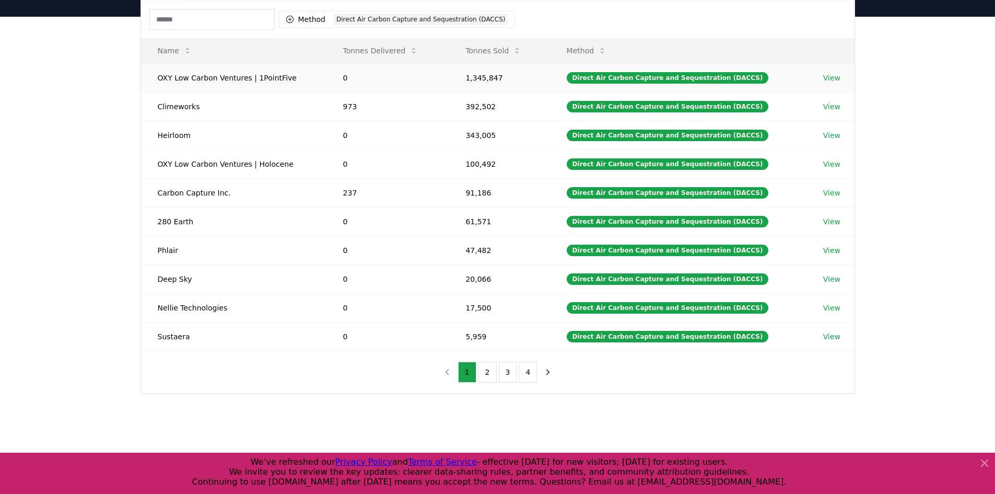 Image resolution: width=995 pixels, height=494 pixels. I want to click on button: 3, so click(508, 372).